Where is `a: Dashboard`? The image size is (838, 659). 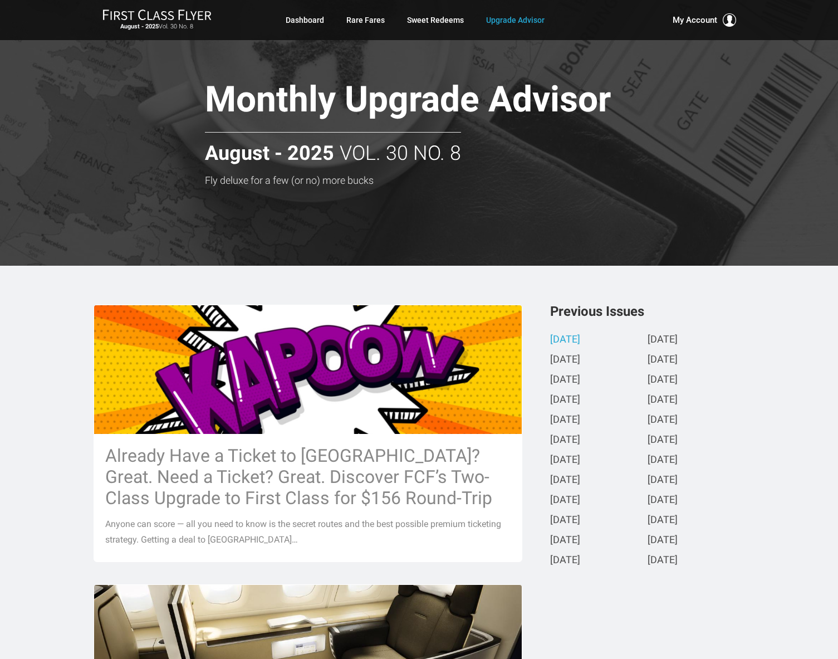 a: Dashboard is located at coordinates (305, 20).